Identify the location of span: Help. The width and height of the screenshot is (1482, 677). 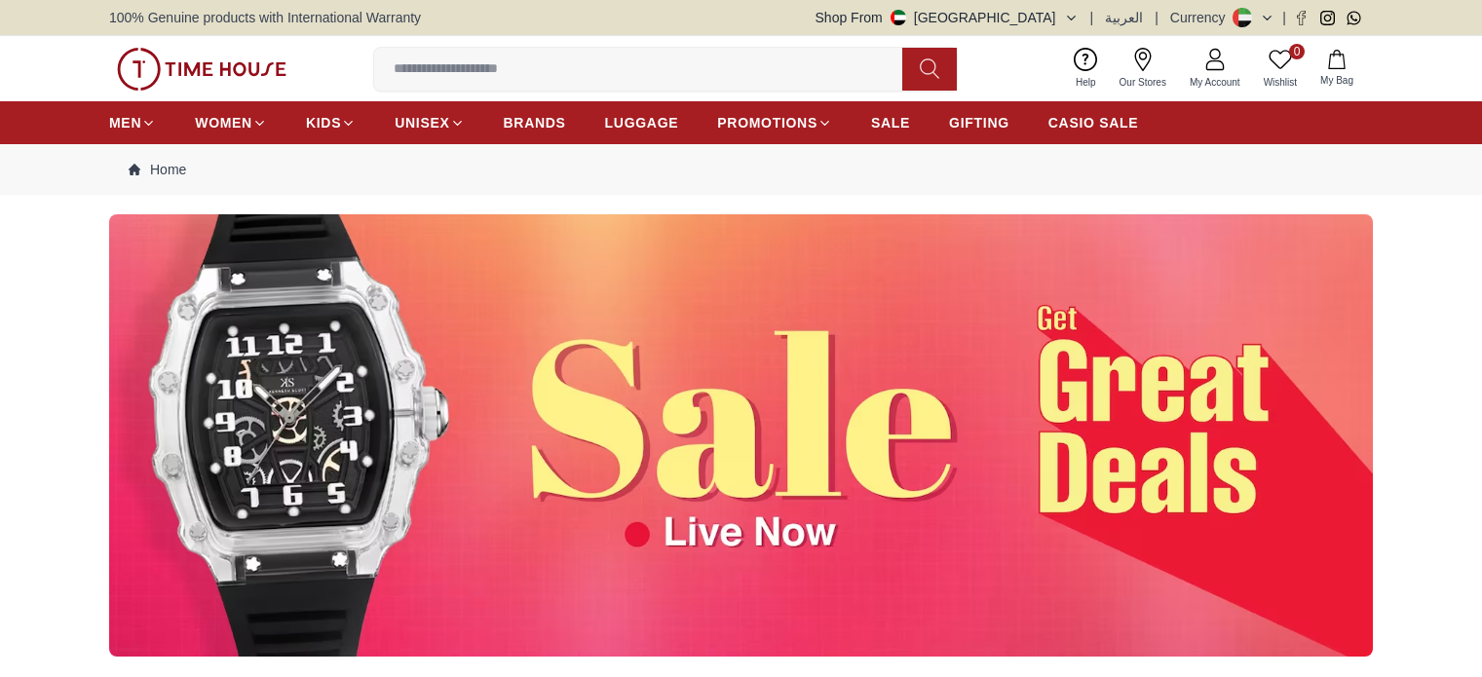
(1086, 82).